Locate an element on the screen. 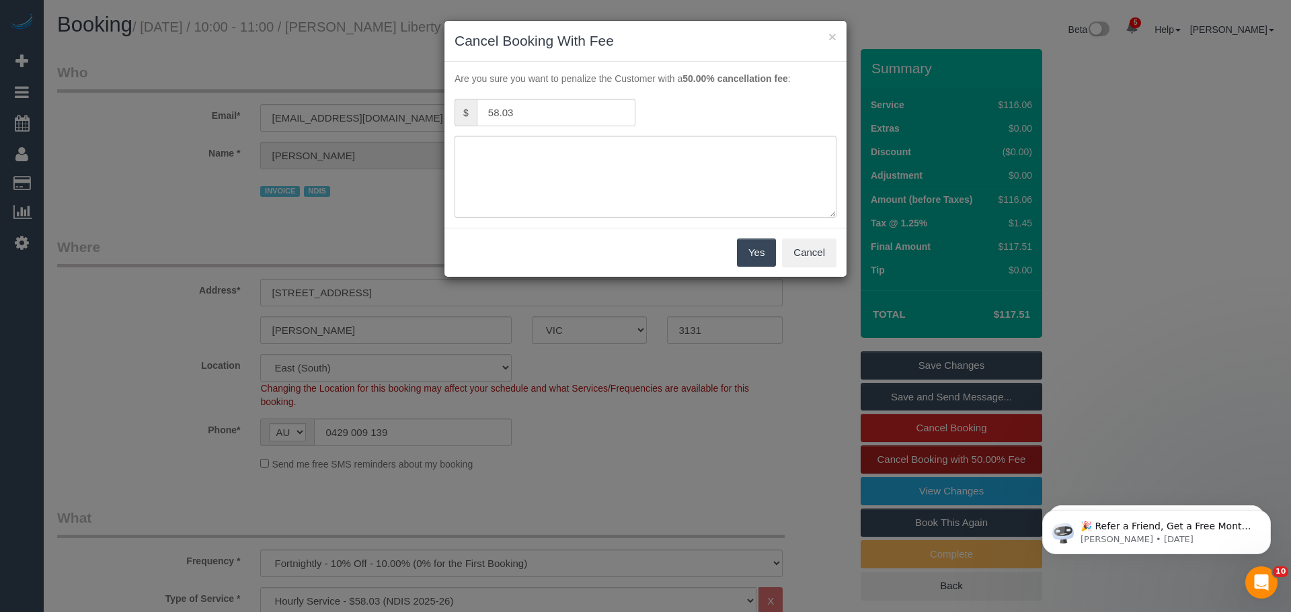 The image size is (1291, 612). p: Message from Ellie, sent 3d ago is located at coordinates (145, 58).